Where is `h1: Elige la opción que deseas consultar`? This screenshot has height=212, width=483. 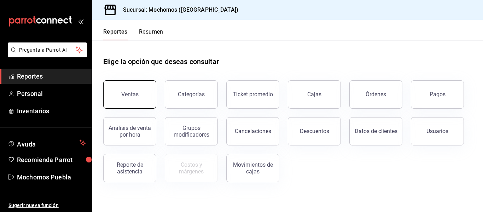 h1: Elige la opción que deseas consultar is located at coordinates (161, 62).